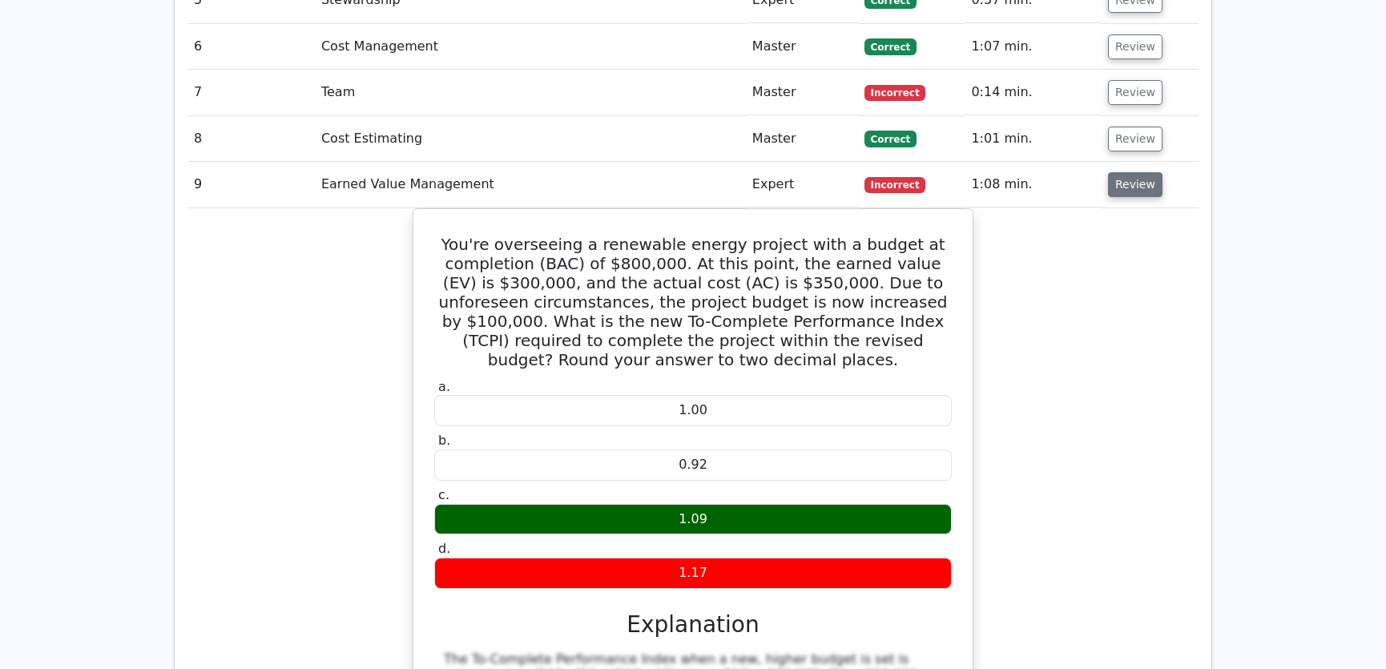  What do you see at coordinates (693, 410) in the screenshot?
I see `div: 1.00` at bounding box center [693, 410].